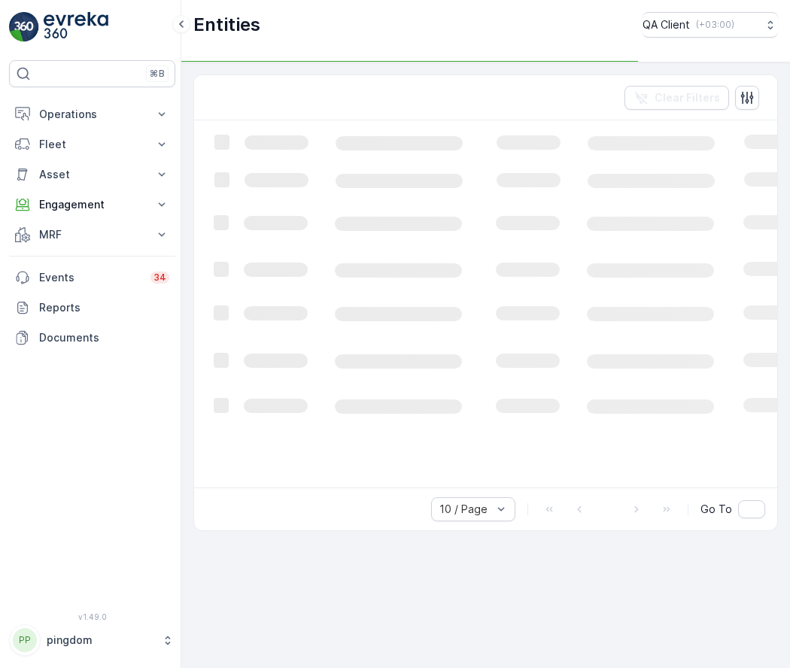 The image size is (790, 668). Describe the element at coordinates (687, 98) in the screenshot. I see `p: Clear Filters` at that location.